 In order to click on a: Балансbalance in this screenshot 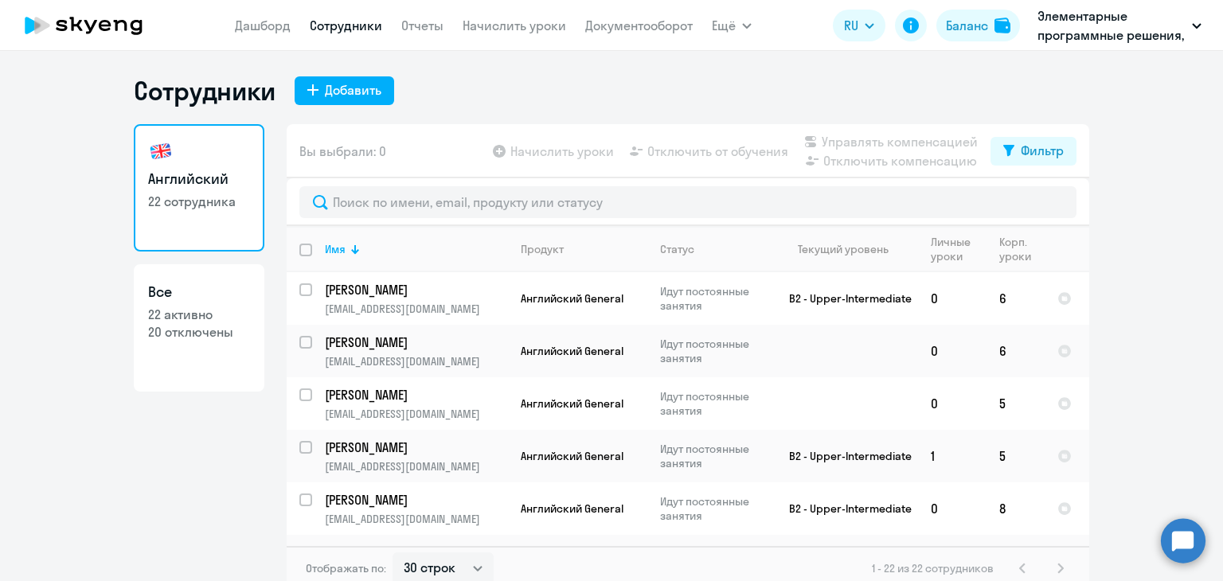, I will do `click(978, 25)`.